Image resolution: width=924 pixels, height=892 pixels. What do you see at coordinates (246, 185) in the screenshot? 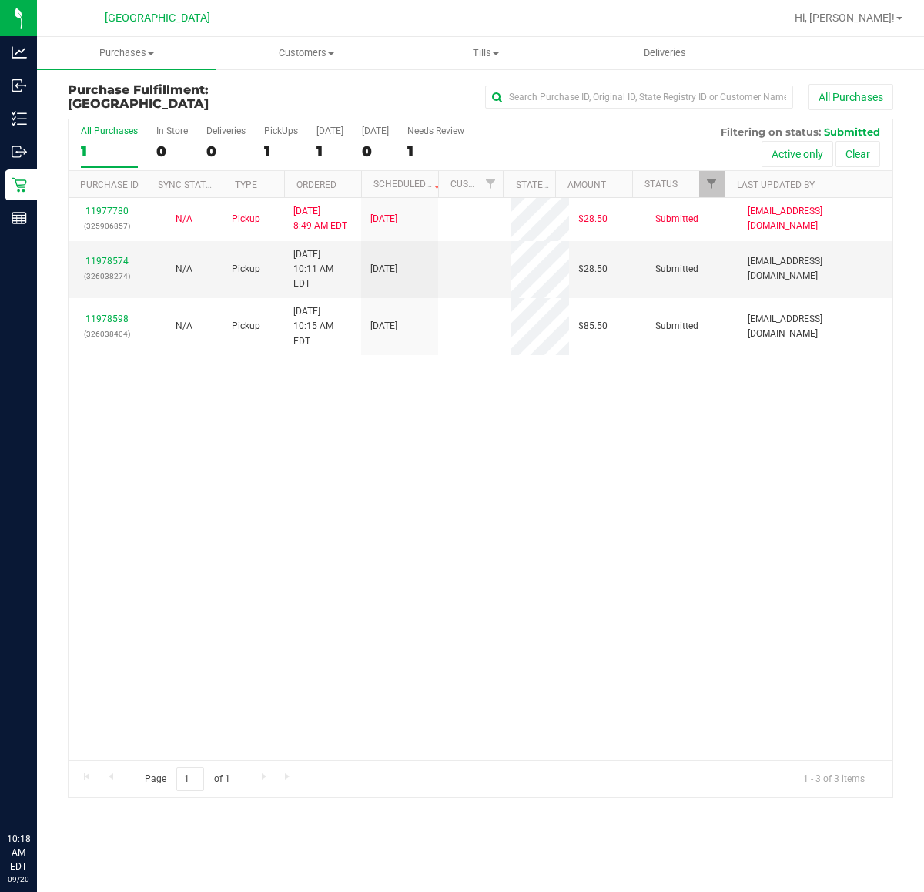
I see `a: Type` at bounding box center [246, 185].